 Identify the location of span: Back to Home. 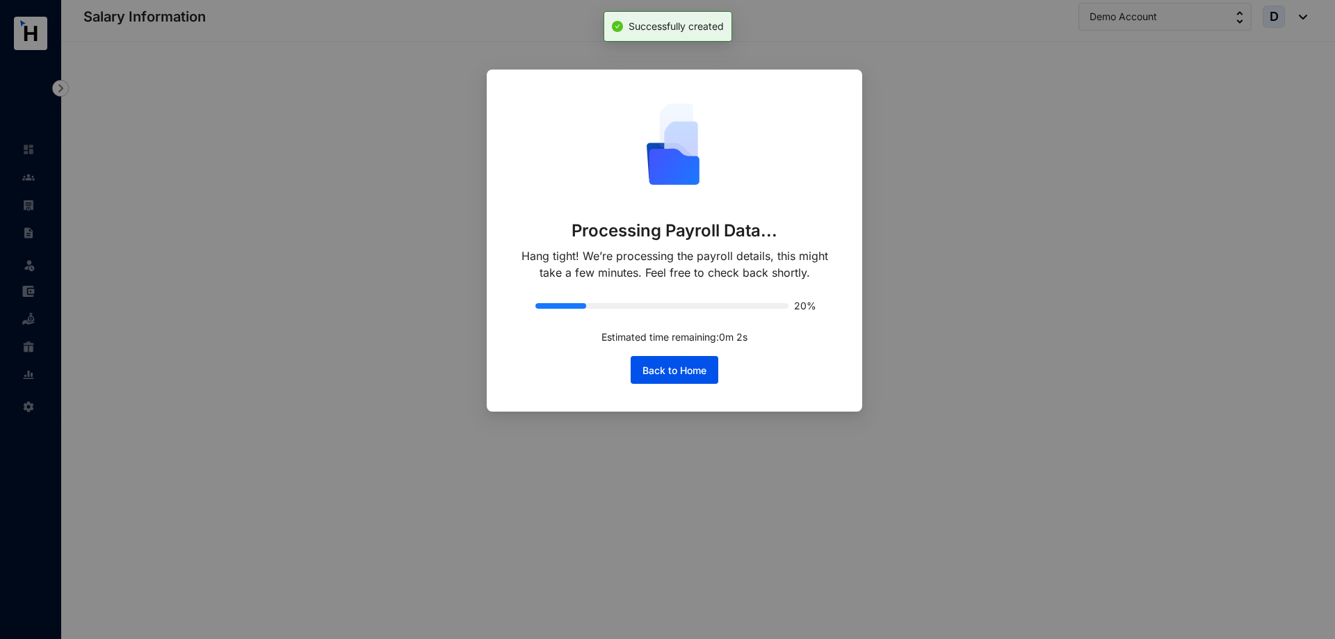
(675, 371).